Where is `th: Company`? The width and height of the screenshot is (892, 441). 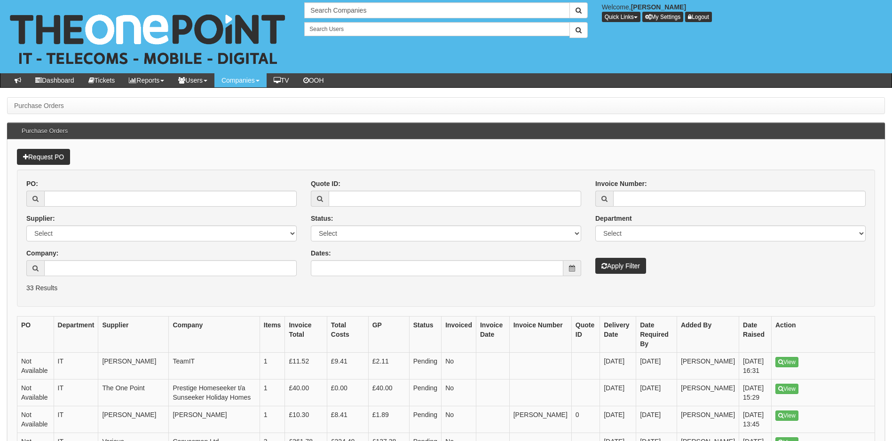 th: Company is located at coordinates (214, 335).